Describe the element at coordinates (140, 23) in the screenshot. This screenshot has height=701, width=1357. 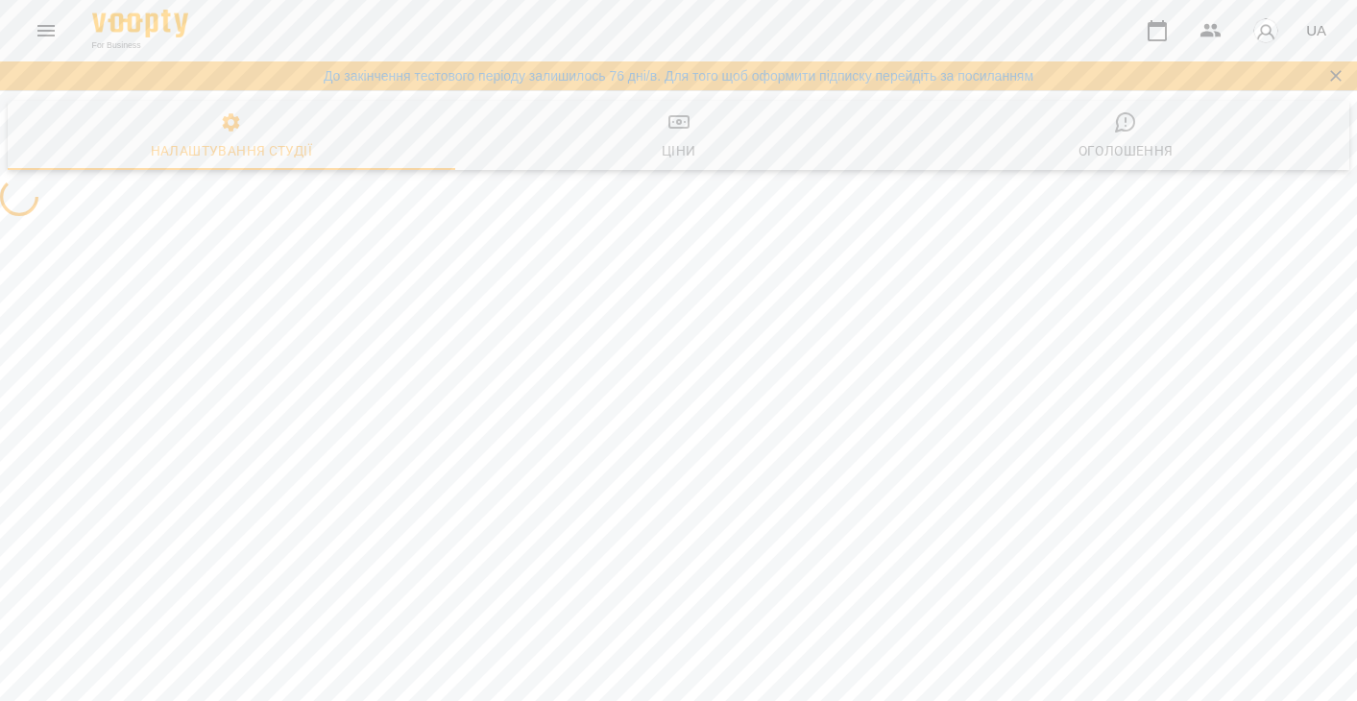
I see `img: Voopty Logo` at that location.